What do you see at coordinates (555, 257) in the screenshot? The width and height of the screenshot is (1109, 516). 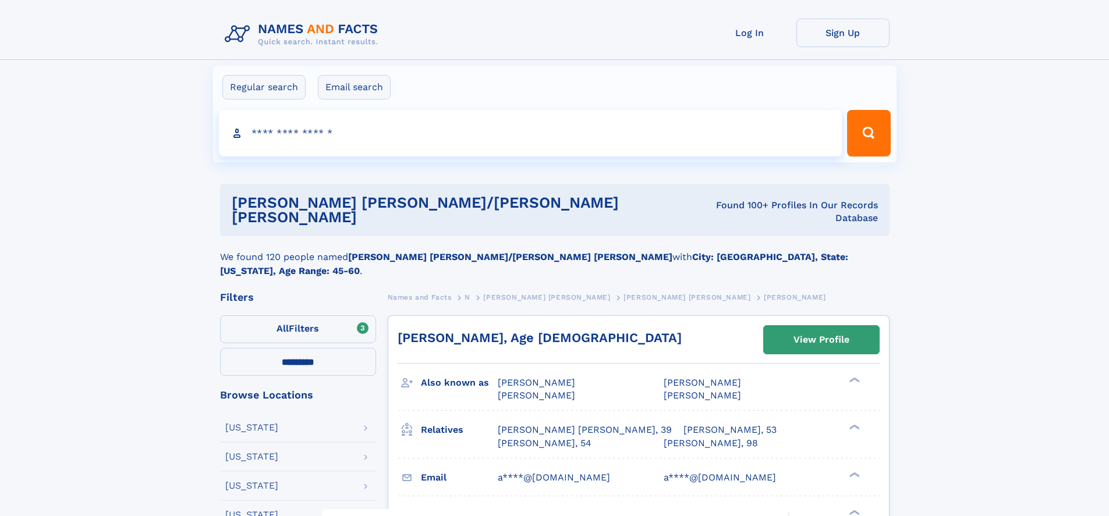 I see `div: We found 120 people named with .` at bounding box center [555, 257].